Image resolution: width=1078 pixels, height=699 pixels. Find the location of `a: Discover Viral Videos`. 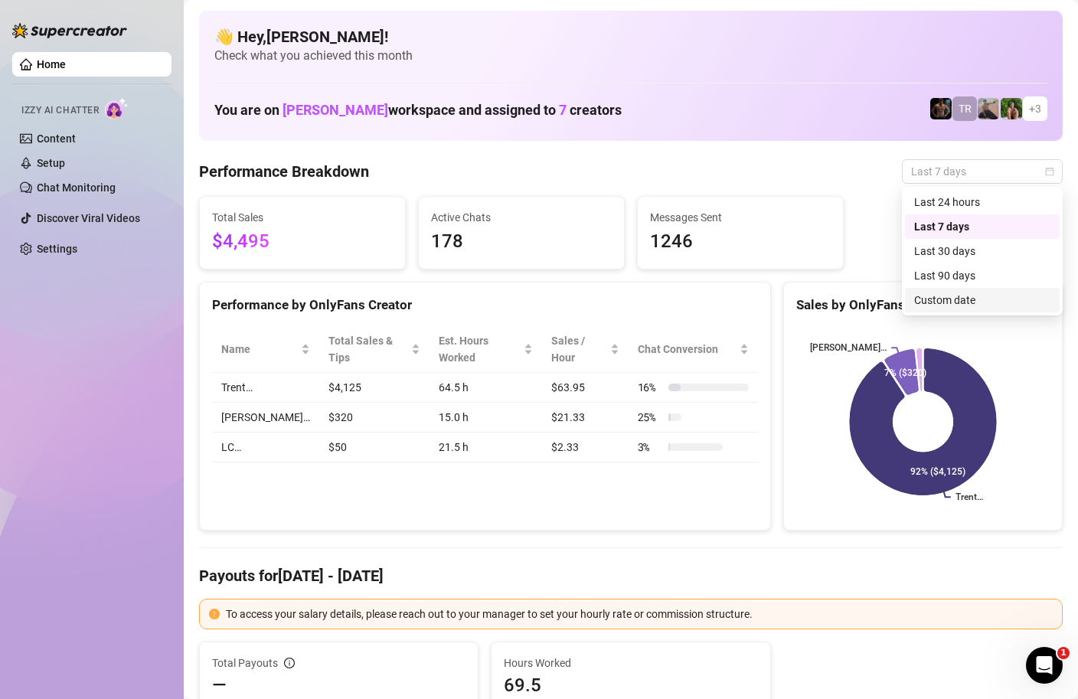

a: Discover Viral Videos is located at coordinates (88, 218).